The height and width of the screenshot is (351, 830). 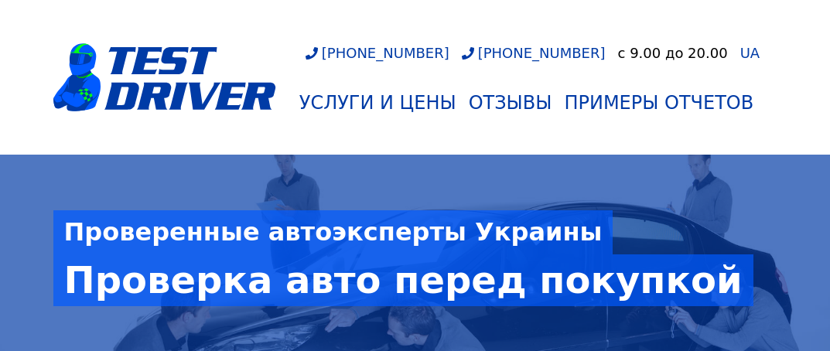 I want to click on div: c 9.00 до 20.00, so click(x=673, y=53).